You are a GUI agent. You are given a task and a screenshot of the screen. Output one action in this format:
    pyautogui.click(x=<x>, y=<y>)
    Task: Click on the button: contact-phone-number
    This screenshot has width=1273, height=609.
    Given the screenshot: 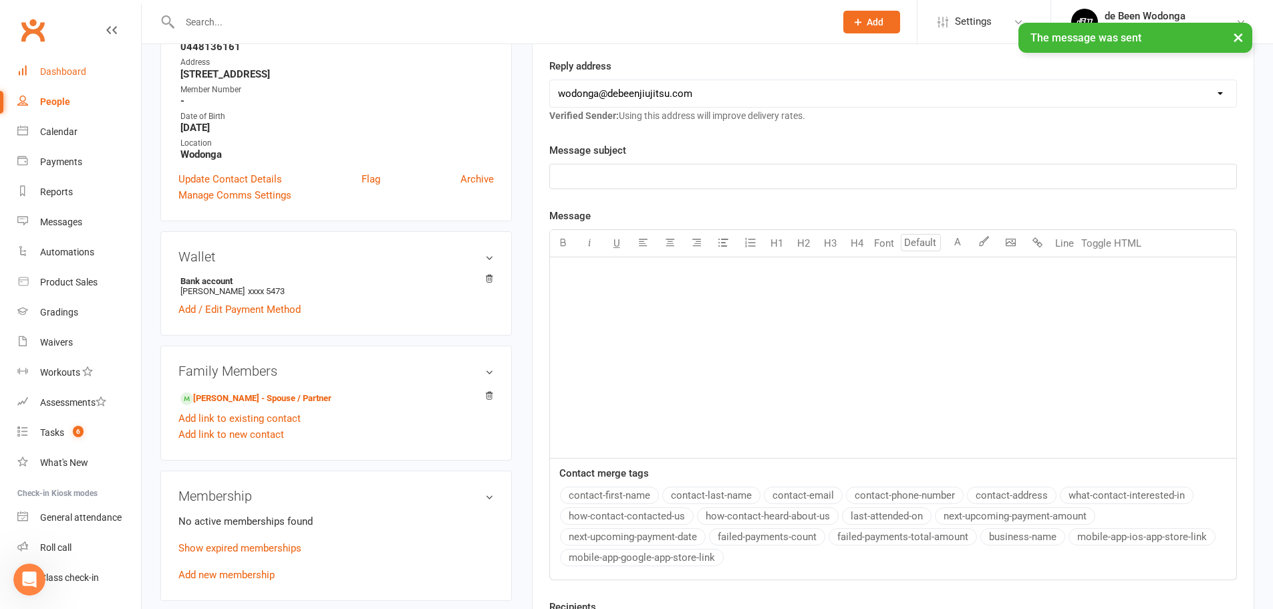 What is the action you would take?
    pyautogui.click(x=905, y=495)
    